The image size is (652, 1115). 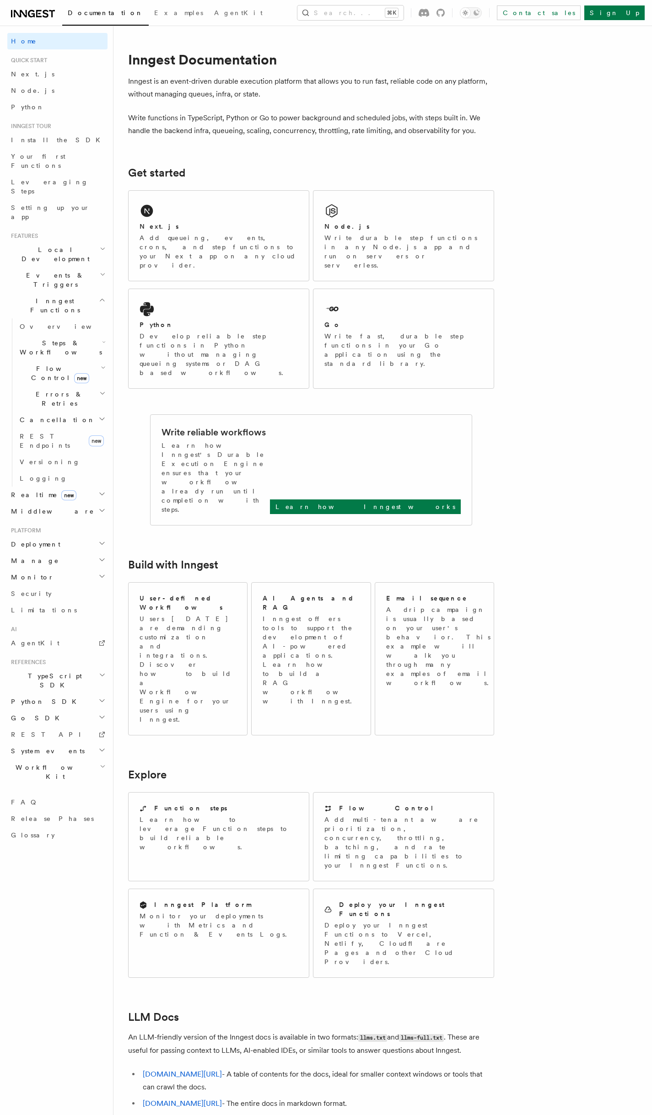 I want to click on span: TypeScript SDK, so click(x=53, y=680).